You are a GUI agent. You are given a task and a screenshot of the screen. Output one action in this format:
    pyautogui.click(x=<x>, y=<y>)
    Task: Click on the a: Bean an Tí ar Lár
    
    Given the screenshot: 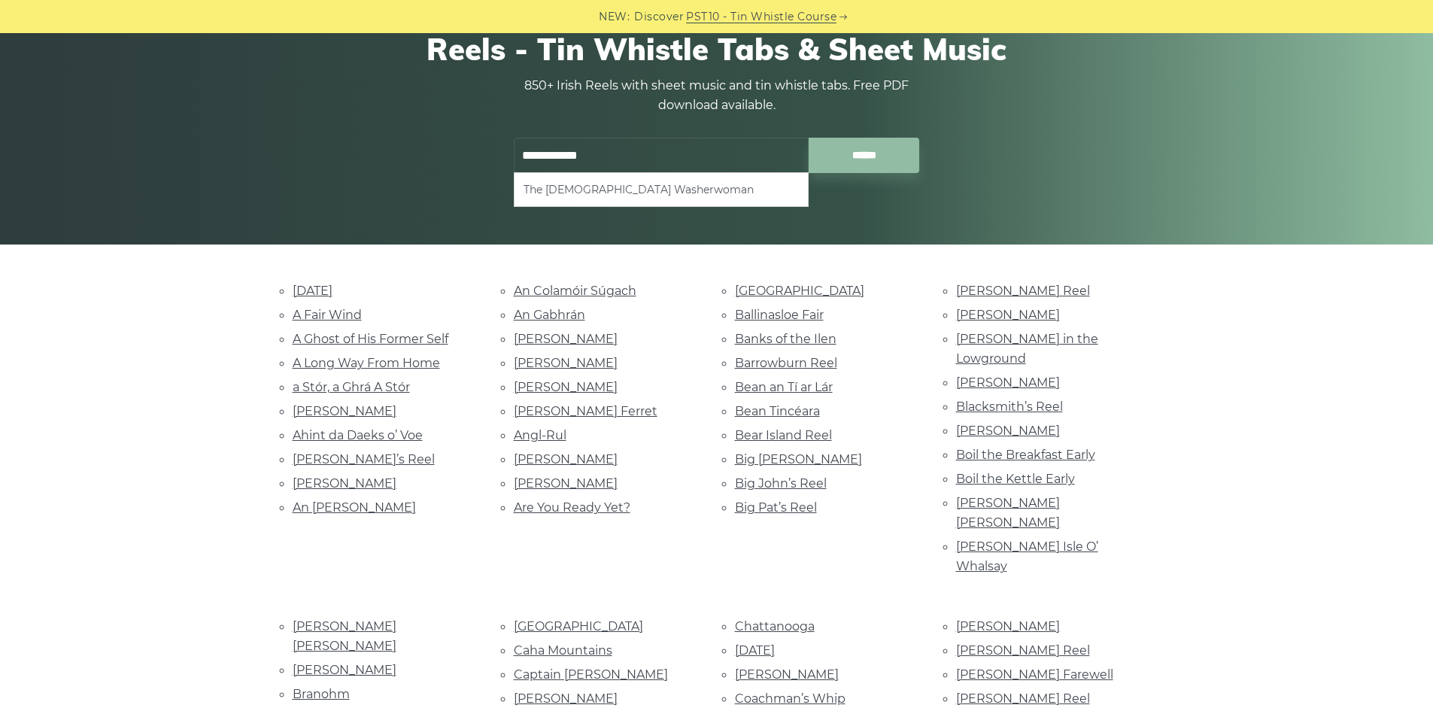 What is the action you would take?
    pyautogui.click(x=784, y=387)
    